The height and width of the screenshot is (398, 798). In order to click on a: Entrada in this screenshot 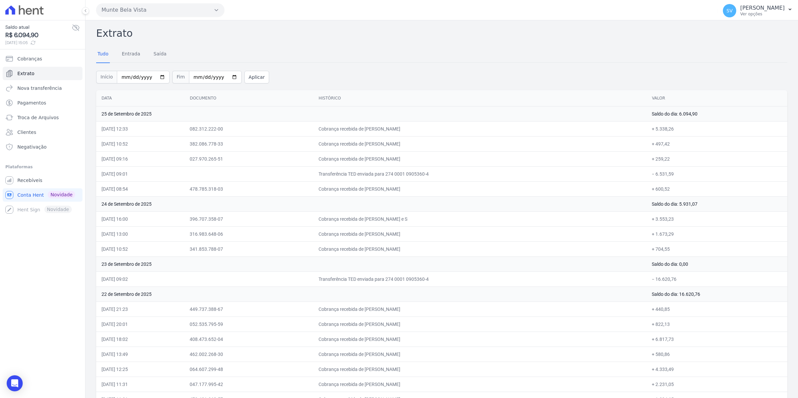, I will do `click(131, 54)`.